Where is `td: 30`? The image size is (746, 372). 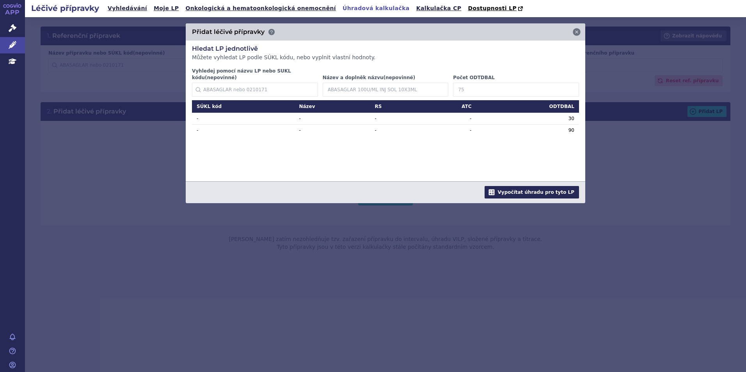 td: 30 is located at coordinates (528, 119).